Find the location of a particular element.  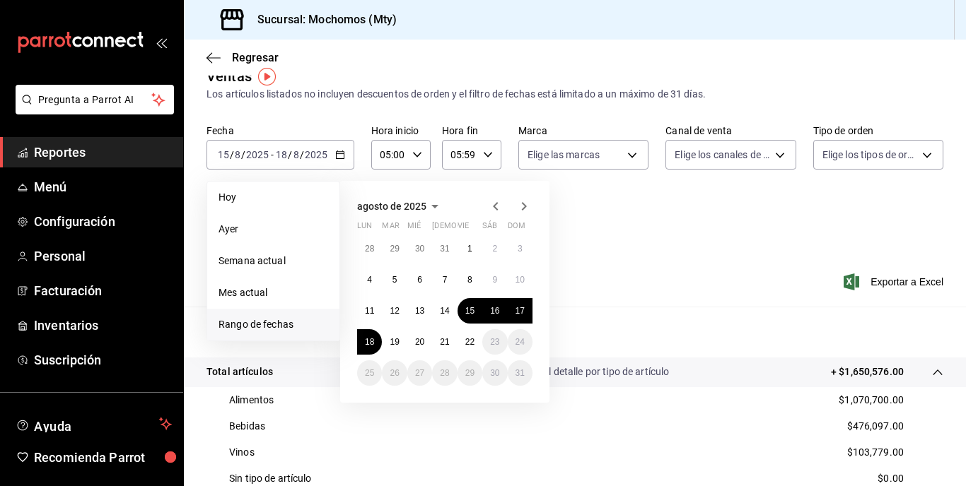

p: Sin tipo de artículo is located at coordinates (270, 479).